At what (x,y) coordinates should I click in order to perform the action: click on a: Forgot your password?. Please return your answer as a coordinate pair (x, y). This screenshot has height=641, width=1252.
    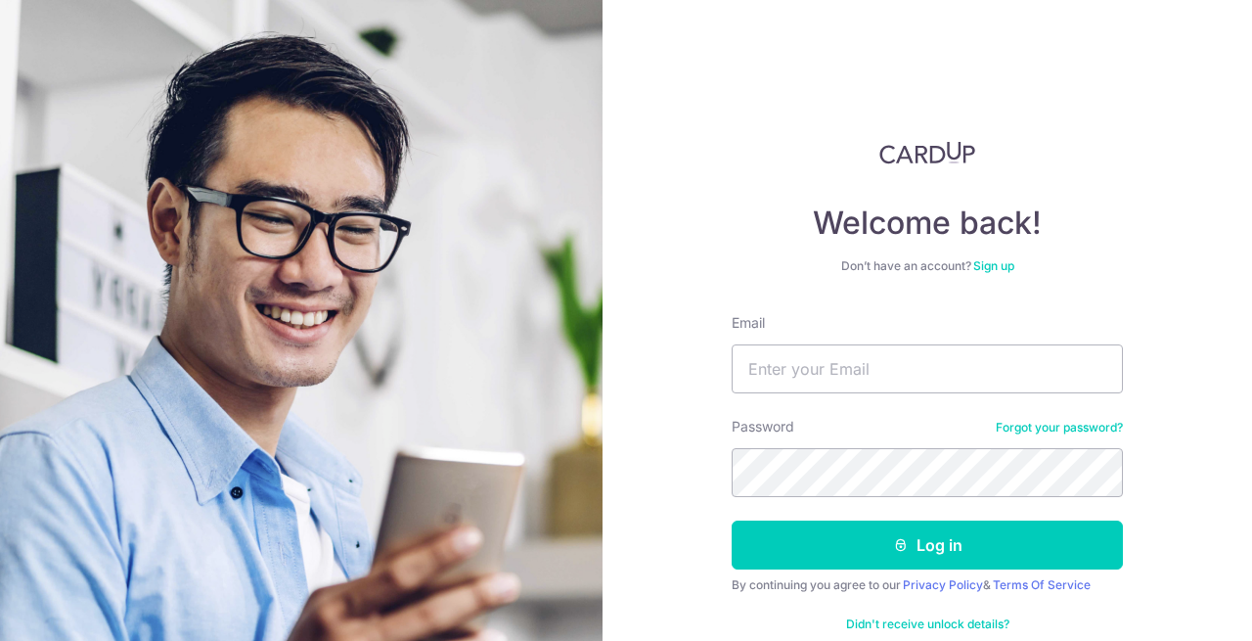
    Looking at the image, I should click on (1059, 427).